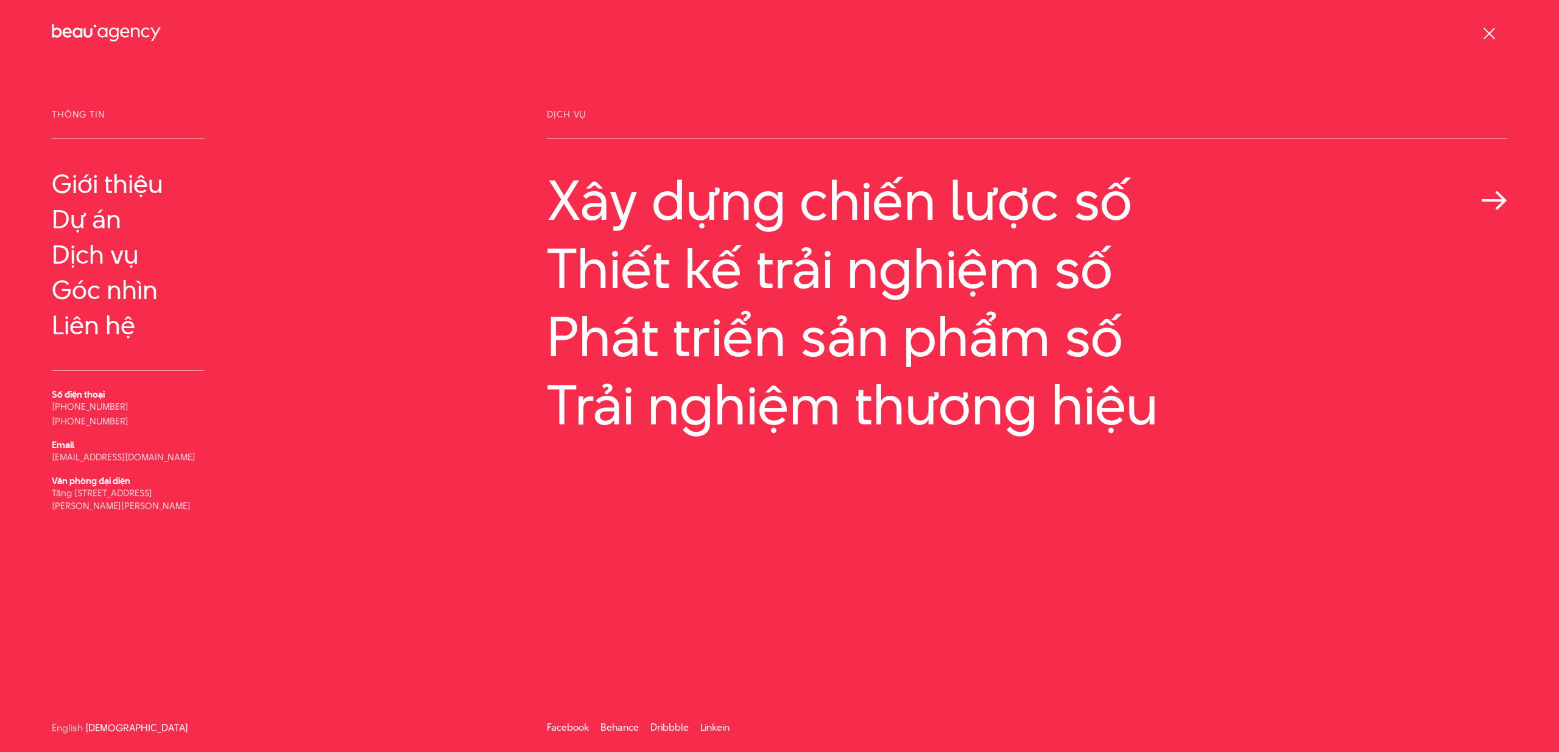 The width and height of the screenshot is (1559, 752). Describe the element at coordinates (1027, 405) in the screenshot. I see `a: Trải nghiệm thương hiệu` at that location.